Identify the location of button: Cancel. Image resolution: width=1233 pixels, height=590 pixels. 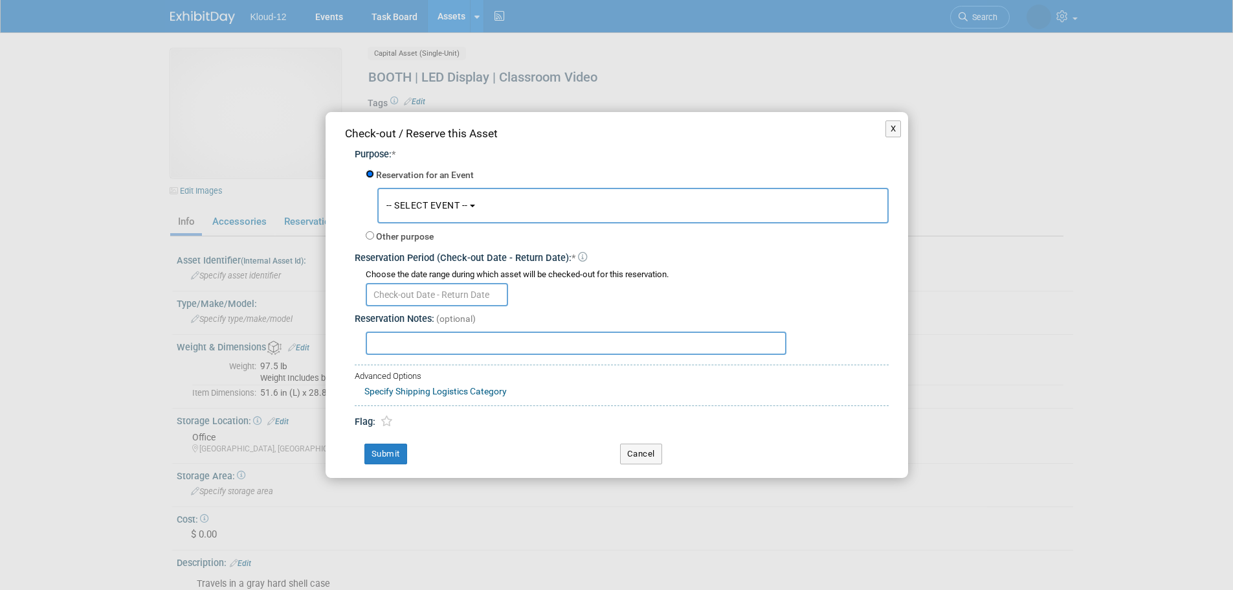
(641, 454).